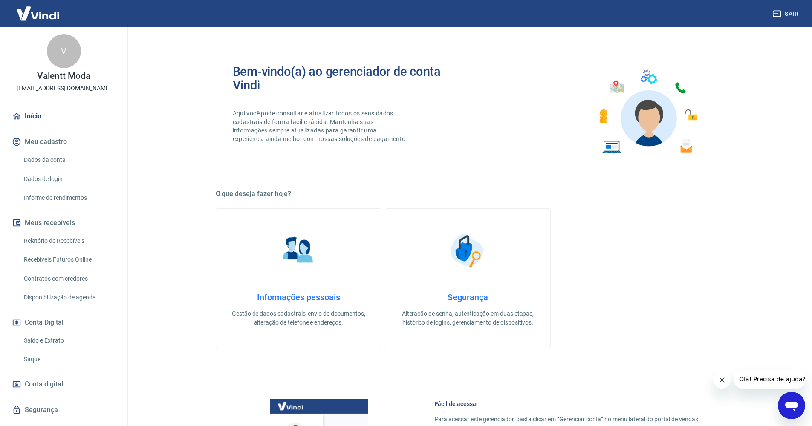 Image resolution: width=812 pixels, height=426 pixels. I want to click on h6: Fácil de acessar, so click(567, 404).